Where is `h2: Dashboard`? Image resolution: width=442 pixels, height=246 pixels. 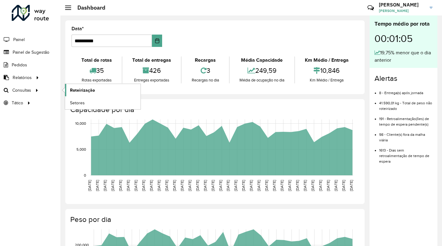 h2: Dashboard is located at coordinates (88, 8).